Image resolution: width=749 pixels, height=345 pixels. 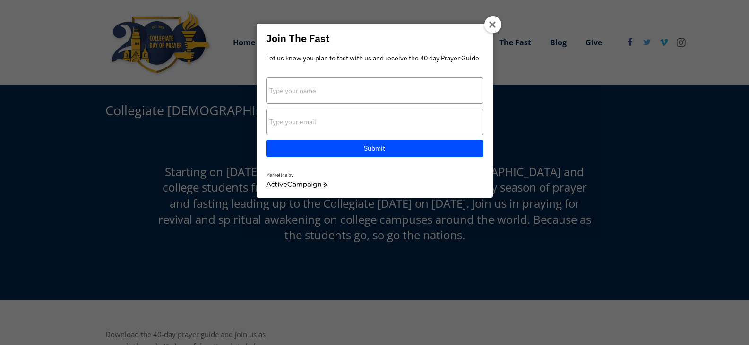 I want to click on title: Join The Fast, so click(x=375, y=38).